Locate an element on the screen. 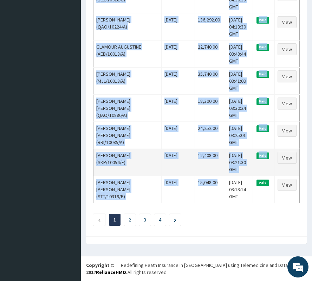 The width and height of the screenshot is (312, 281). a: Page 4 is located at coordinates (160, 219).